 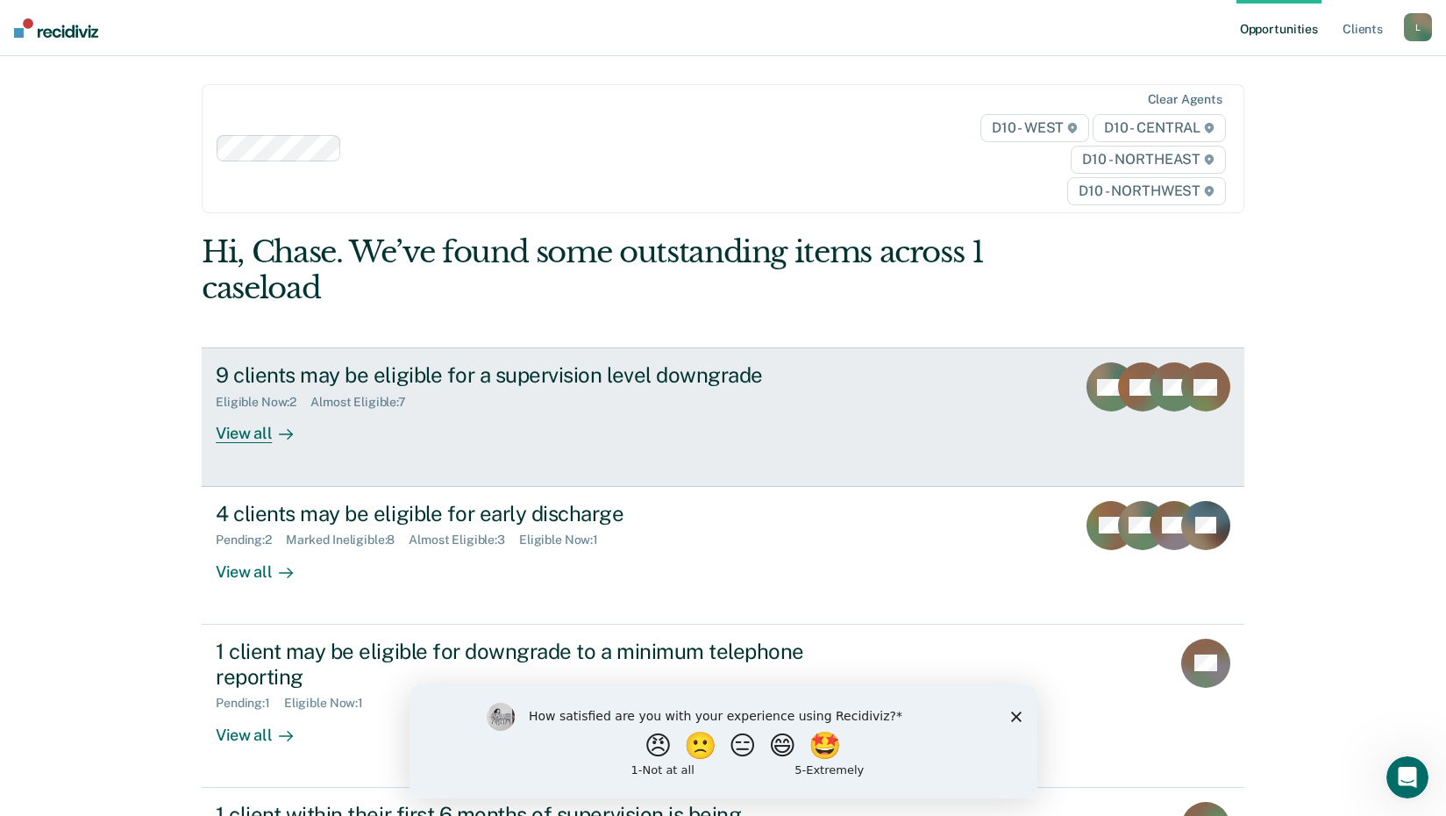 What do you see at coordinates (263, 402) in the screenshot?
I see `div: Eligible Now : 2` at bounding box center [263, 402].